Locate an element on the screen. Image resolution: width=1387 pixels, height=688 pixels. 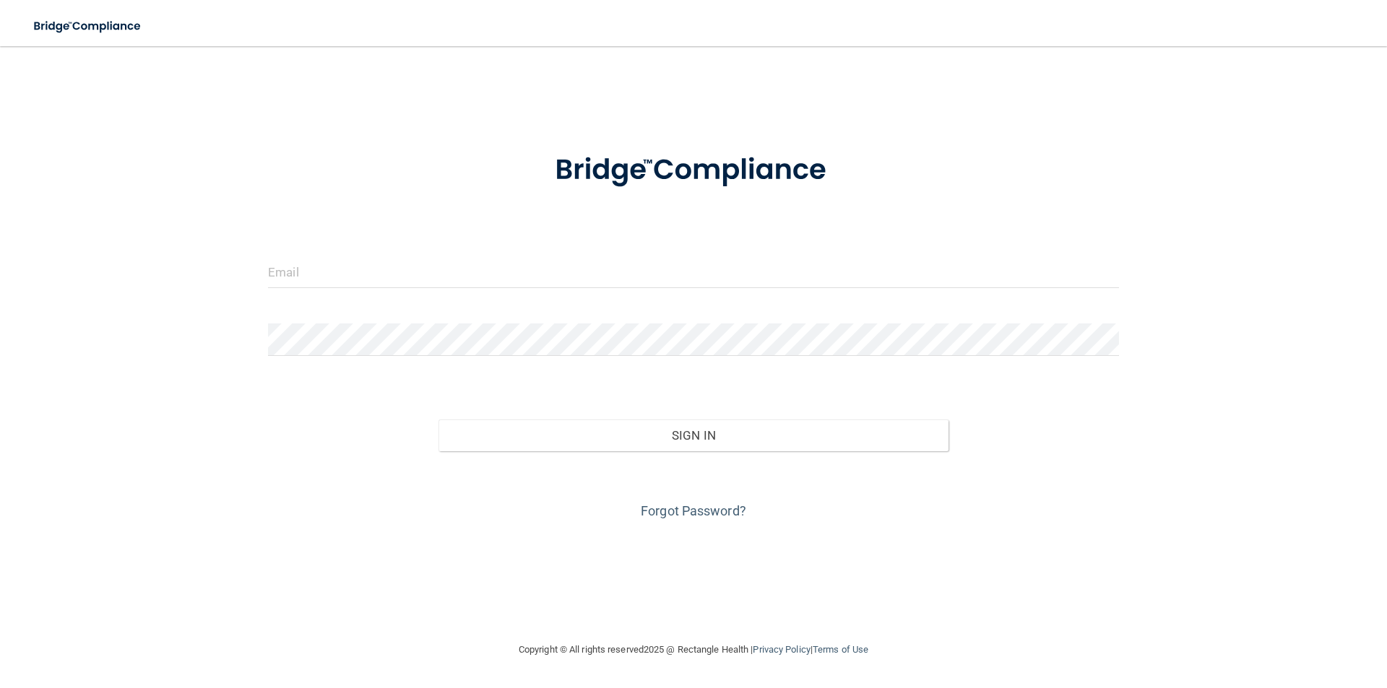
input: Email is located at coordinates (693, 272).